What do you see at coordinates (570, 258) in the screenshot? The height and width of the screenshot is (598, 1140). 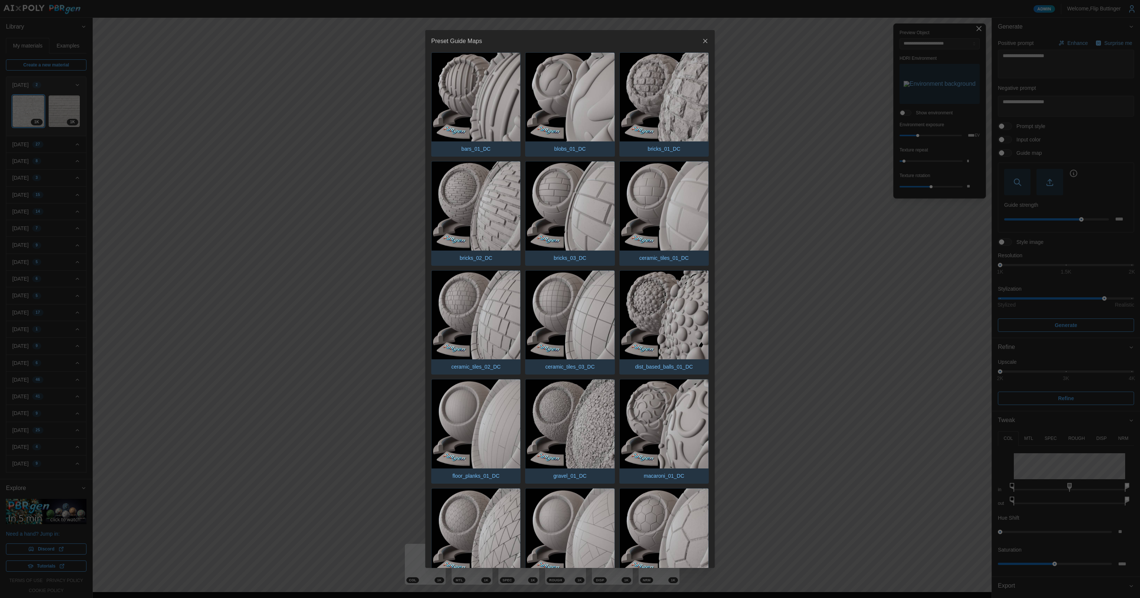 I see `p: bricks_03_DC` at bounding box center [570, 258].